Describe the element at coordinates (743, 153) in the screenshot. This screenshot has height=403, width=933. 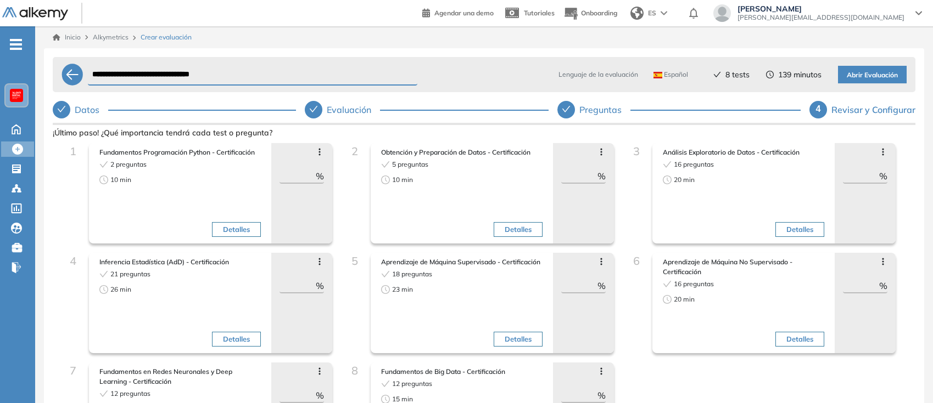
I see `span: Análisis Exploratorio de Datos - Certificación` at that location.